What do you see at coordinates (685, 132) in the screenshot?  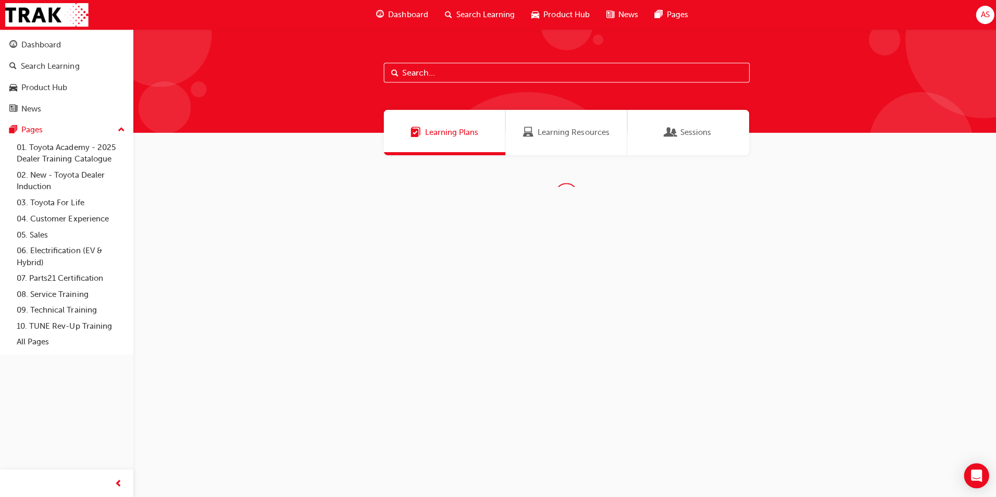 I see `a: SessionsSessions` at bounding box center [685, 132].